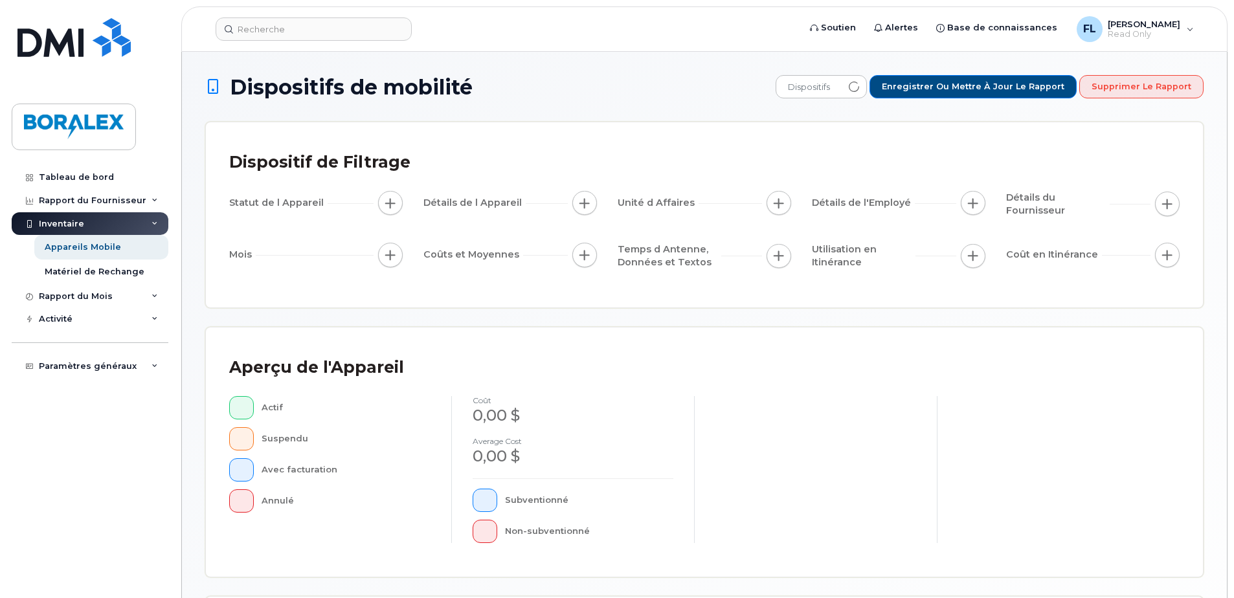  What do you see at coordinates (278, 203) in the screenshot?
I see `span: Statut de l Appareil` at bounding box center [278, 203].